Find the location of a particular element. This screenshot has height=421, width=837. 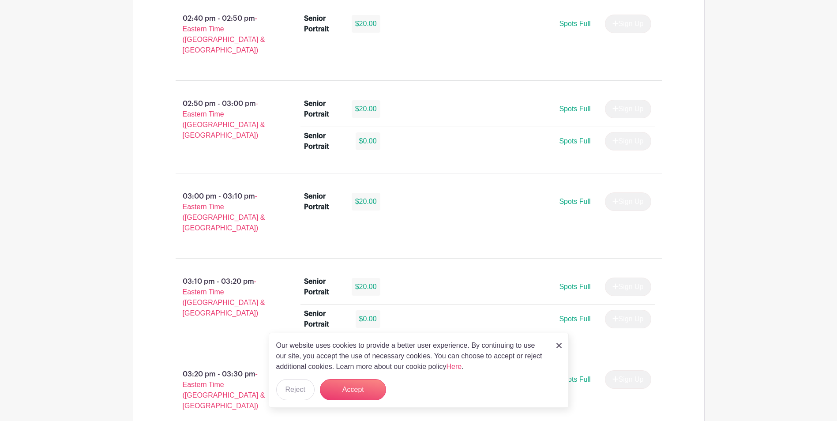

p: 02:50 pm - 03:00 pm is located at coordinates (226, 120).